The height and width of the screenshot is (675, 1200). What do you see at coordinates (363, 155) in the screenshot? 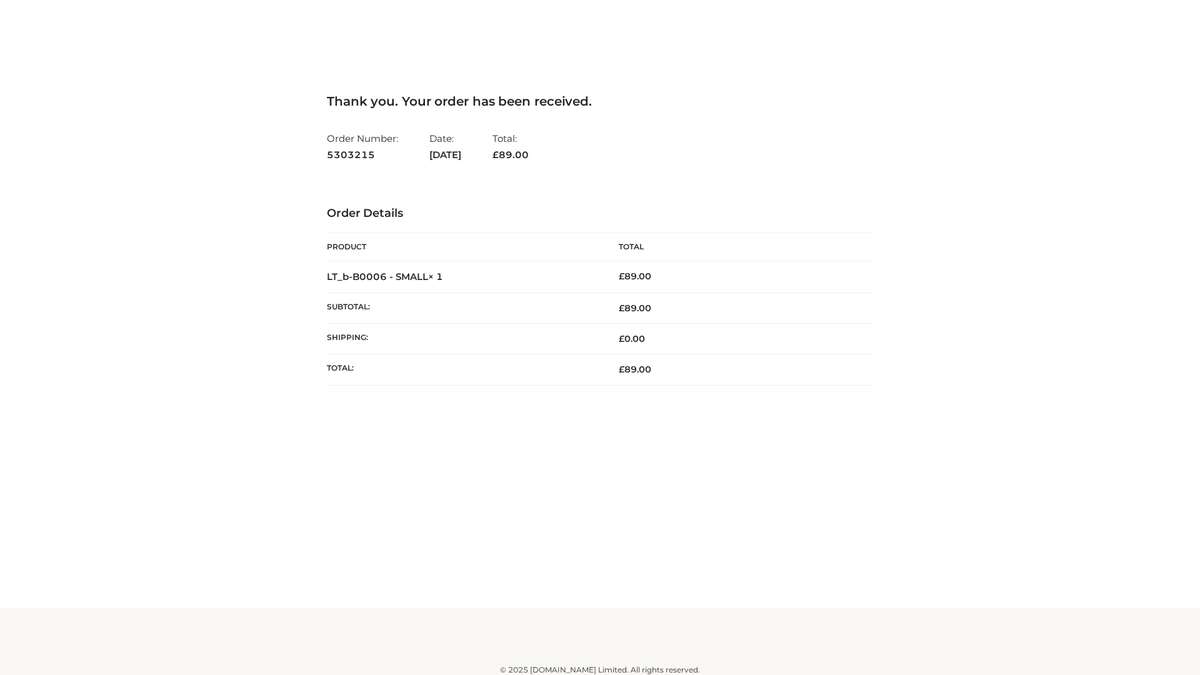
I see `strong: 5303215` at bounding box center [363, 155].